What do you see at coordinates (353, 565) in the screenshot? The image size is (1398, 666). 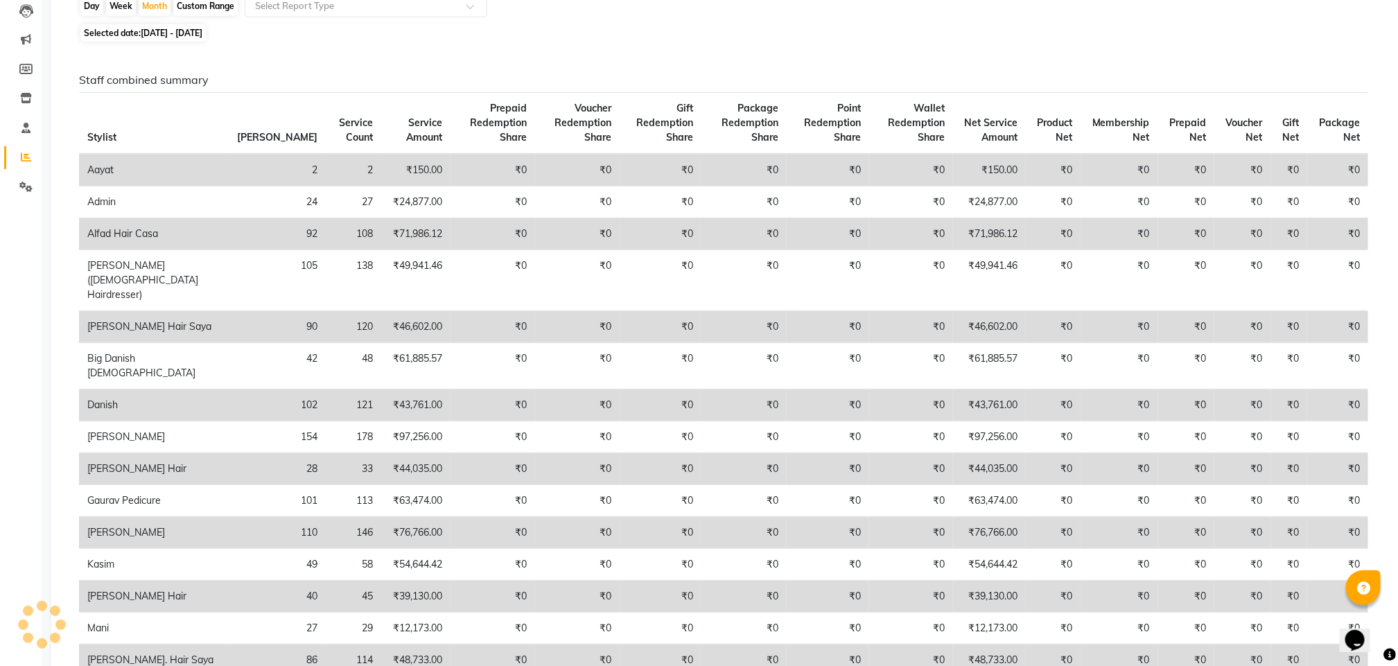 I see `td: 58` at bounding box center [353, 565].